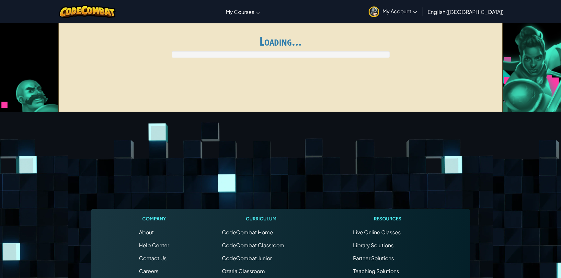  Describe the element at coordinates (243, 12) in the screenshot. I see `a: My Courses` at that location.